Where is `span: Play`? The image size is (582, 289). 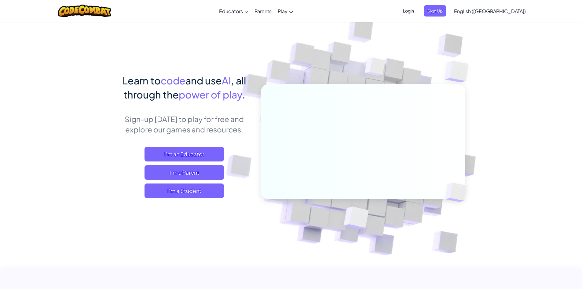
span: Play is located at coordinates (283, 11).